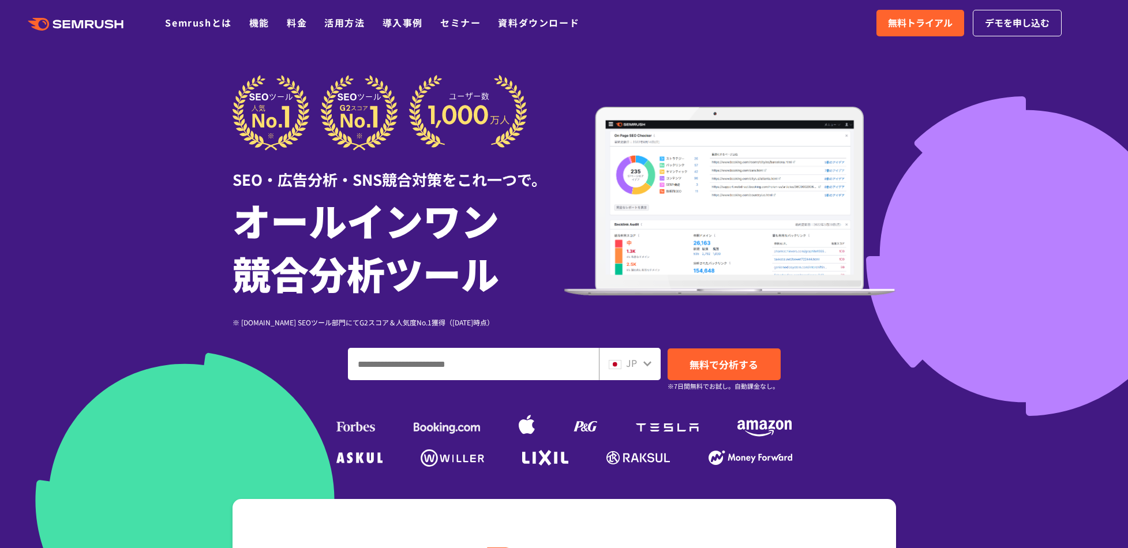 This screenshot has width=1128, height=548. What do you see at coordinates (460, 22) in the screenshot?
I see `a: セミナー` at bounding box center [460, 22].